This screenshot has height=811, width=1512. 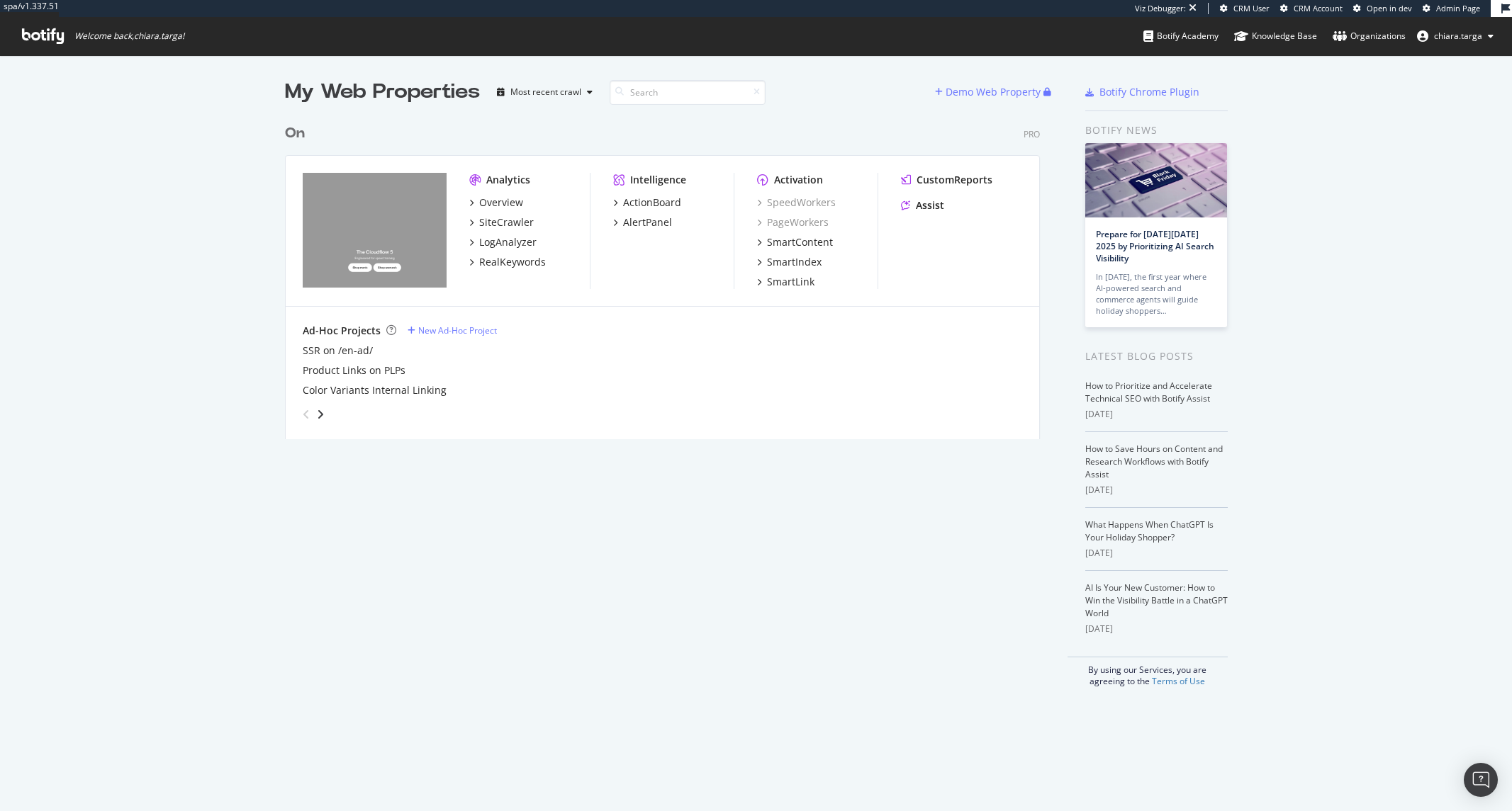 What do you see at coordinates (374, 390) in the screenshot?
I see `a: Color Variants Internal Linking` at bounding box center [374, 390].